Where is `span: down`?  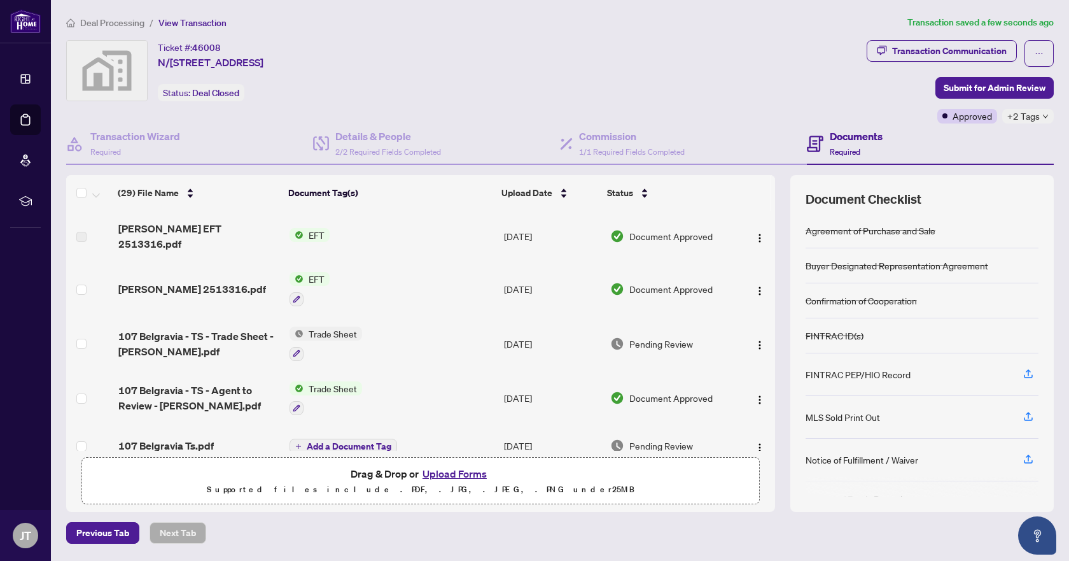
span: down is located at coordinates (1046, 116).